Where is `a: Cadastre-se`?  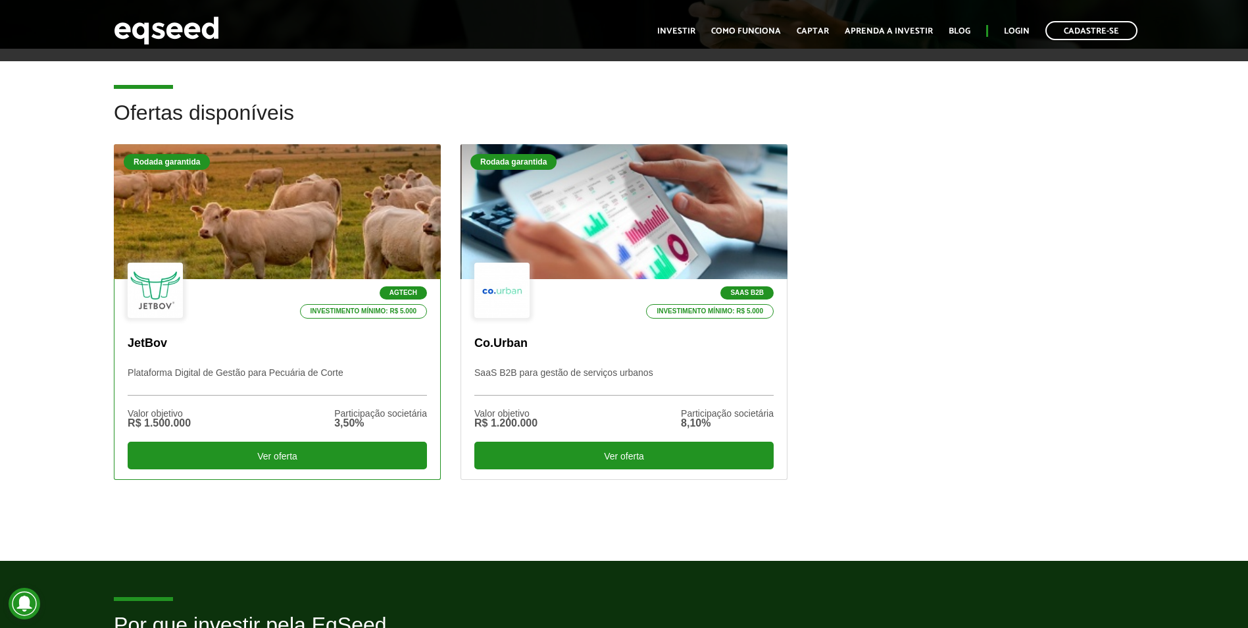 a: Cadastre-se is located at coordinates (1092, 30).